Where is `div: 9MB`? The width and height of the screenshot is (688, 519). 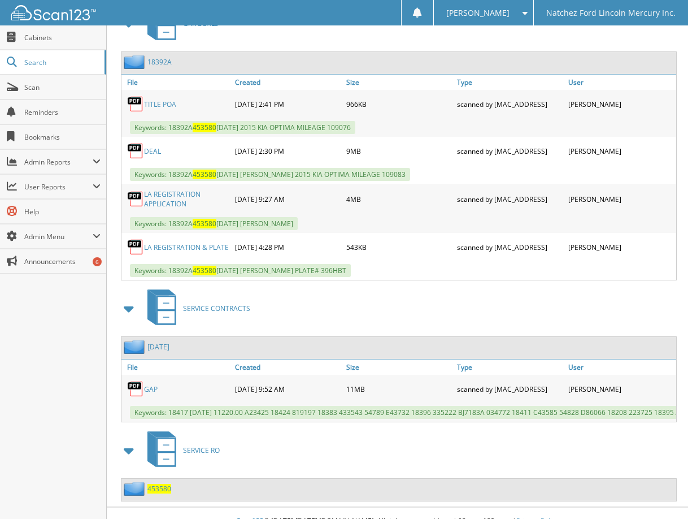 div: 9MB is located at coordinates (399, 151).